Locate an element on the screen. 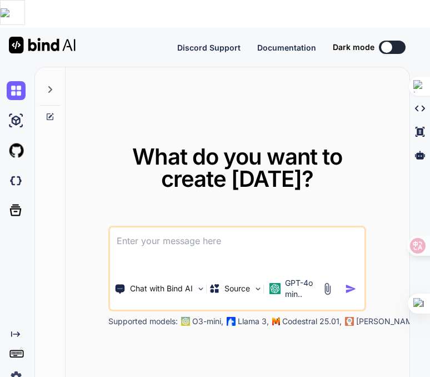  p: O3-mini, is located at coordinates (208, 321).